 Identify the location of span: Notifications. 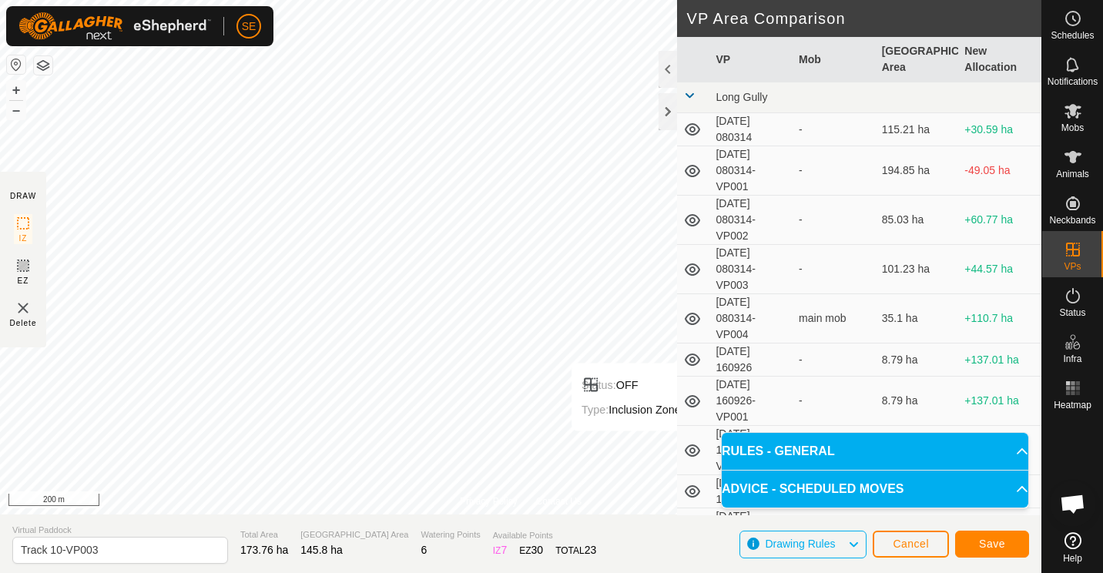
(1073, 82).